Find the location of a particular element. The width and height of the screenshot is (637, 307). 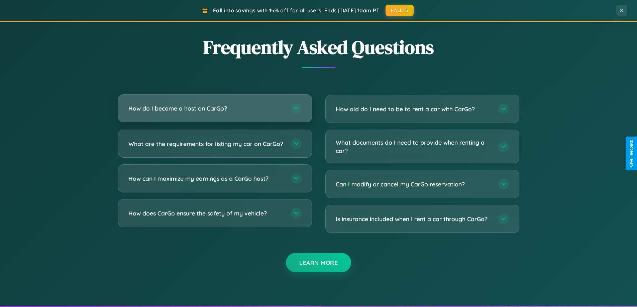

h3: How can I maximize my earnings as a CarGo host? is located at coordinates (206, 179).